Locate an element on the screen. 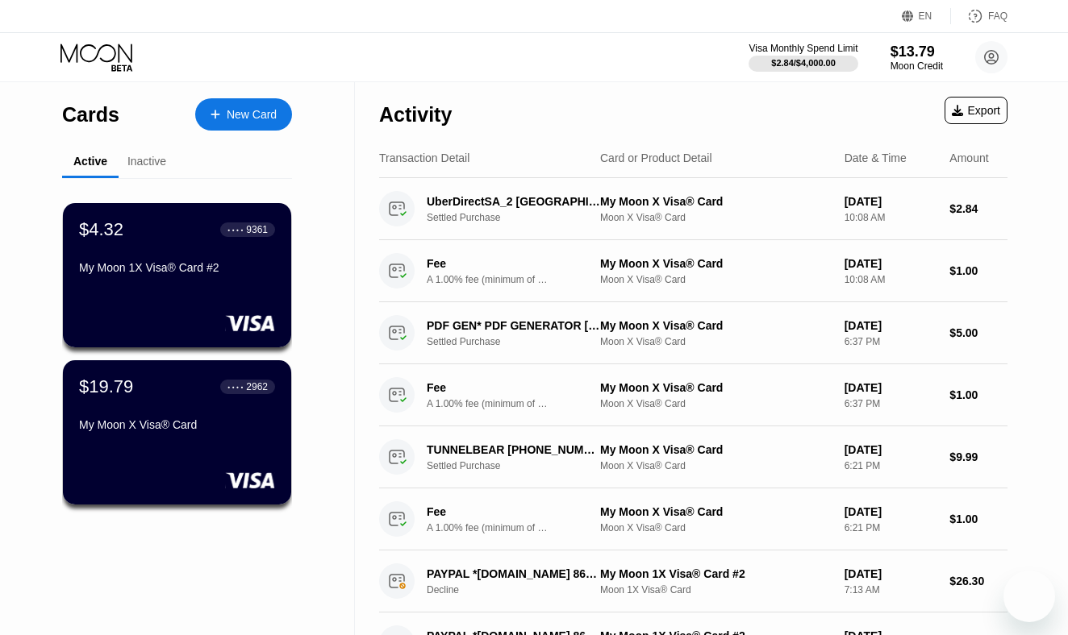  div: Active is located at coordinates (90, 161).